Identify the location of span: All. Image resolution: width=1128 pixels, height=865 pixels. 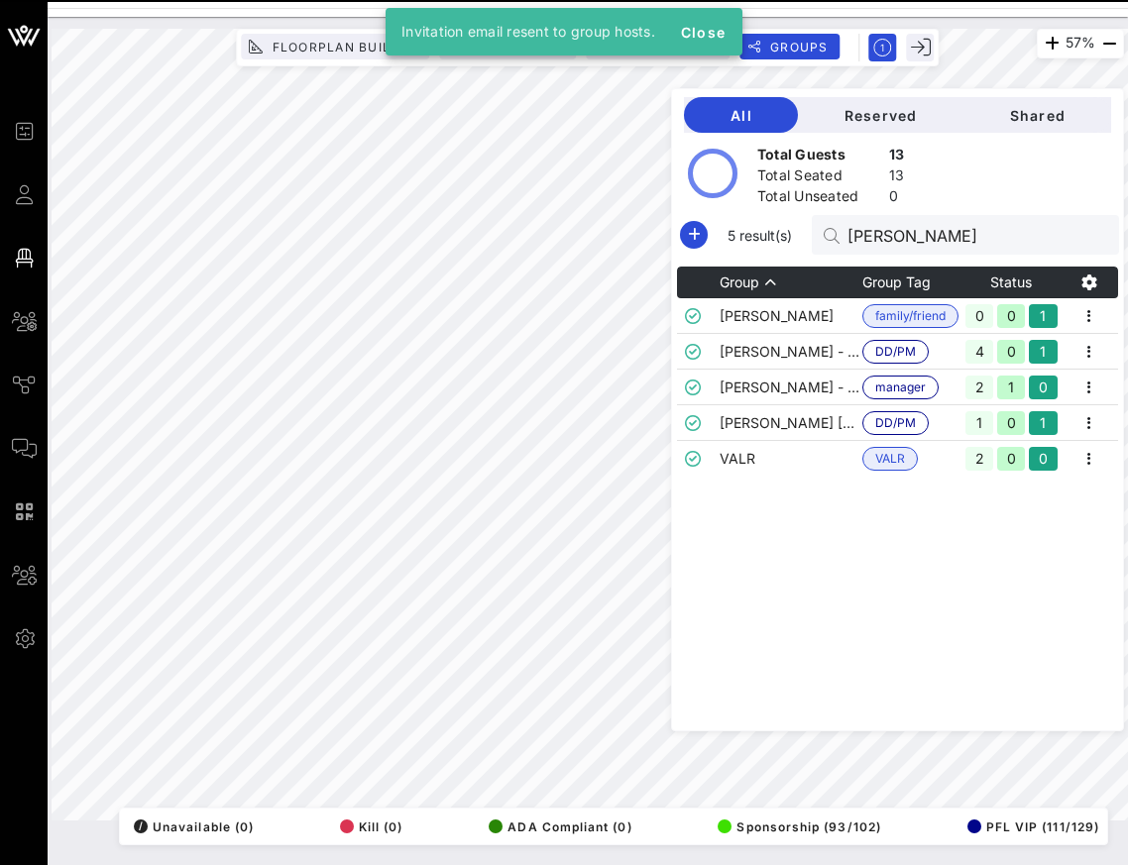
(741, 115).